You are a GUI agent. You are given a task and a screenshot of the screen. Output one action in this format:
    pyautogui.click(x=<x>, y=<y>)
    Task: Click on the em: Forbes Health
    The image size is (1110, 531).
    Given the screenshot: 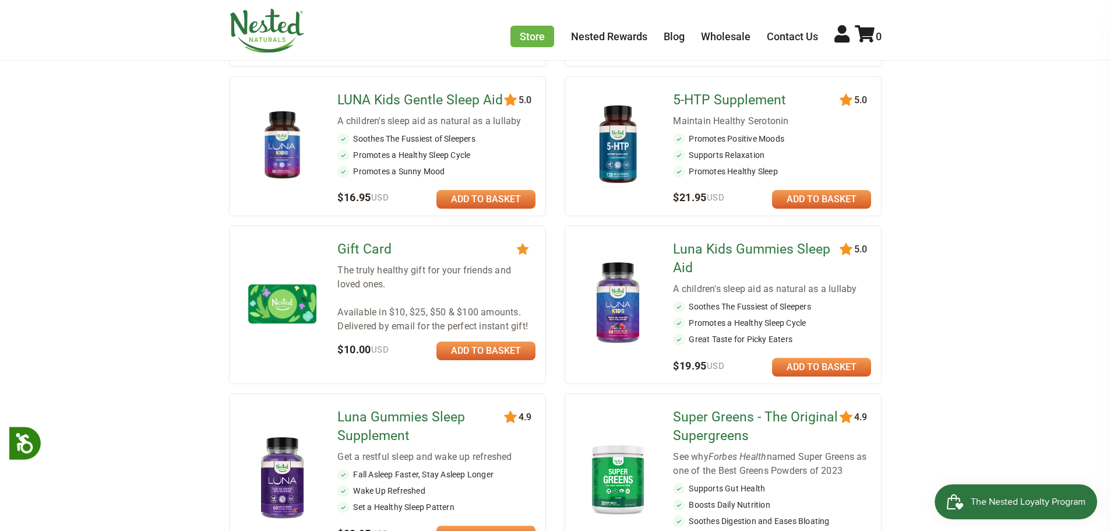 What is the action you would take?
    pyautogui.click(x=738, y=456)
    